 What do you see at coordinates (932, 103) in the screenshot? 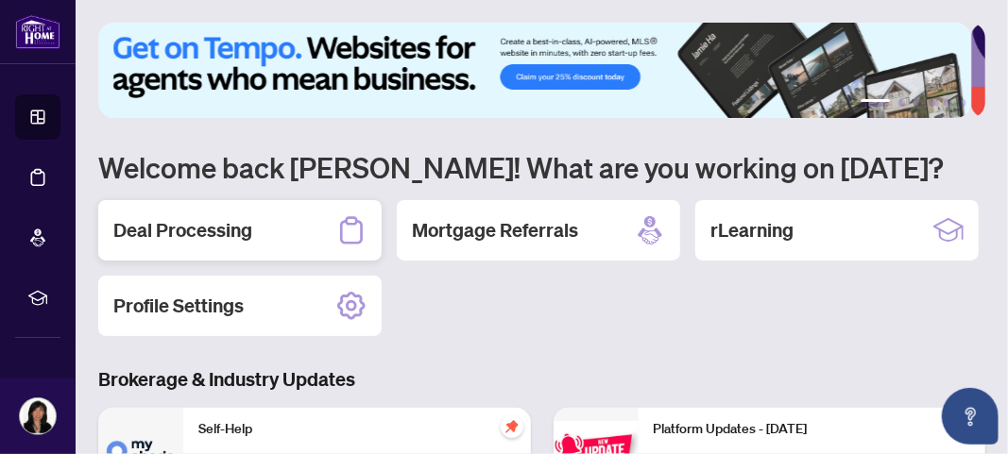
I see `button: 4` at bounding box center [932, 103].